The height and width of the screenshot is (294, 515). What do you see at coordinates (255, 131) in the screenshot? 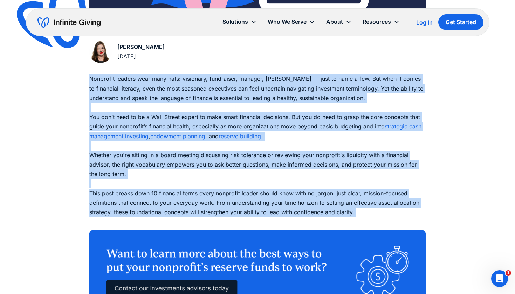
I see `a: strategic cash management` at bounding box center [255, 131].